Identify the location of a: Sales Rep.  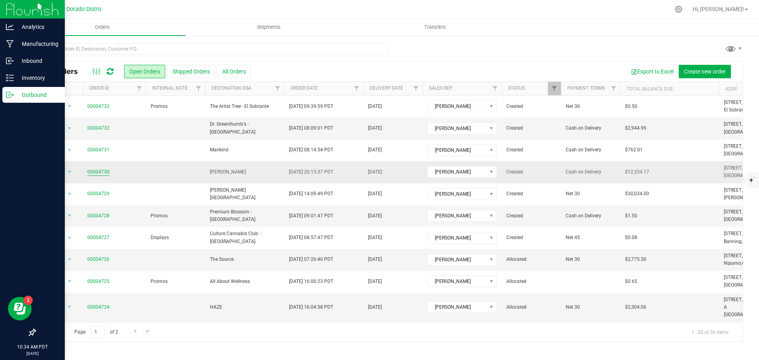
(441, 88).